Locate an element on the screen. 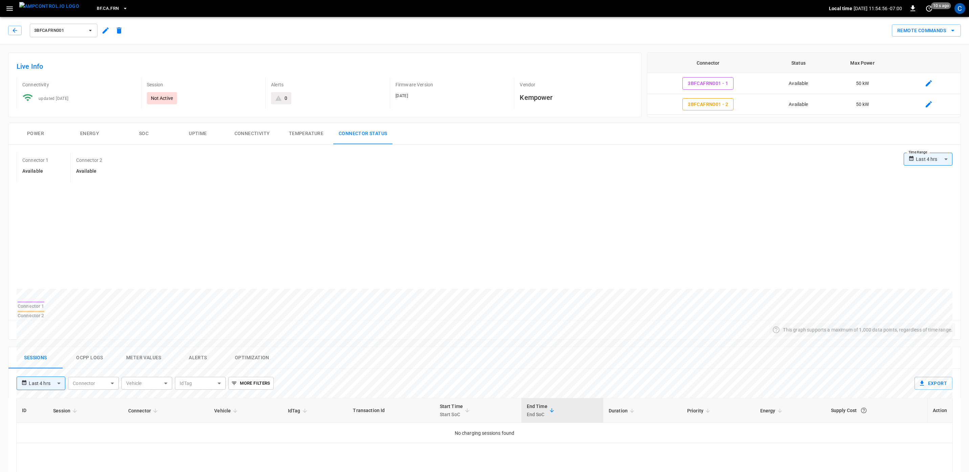 Image resolution: width=969 pixels, height=472 pixels. p: Connector 1 is located at coordinates (36, 160).